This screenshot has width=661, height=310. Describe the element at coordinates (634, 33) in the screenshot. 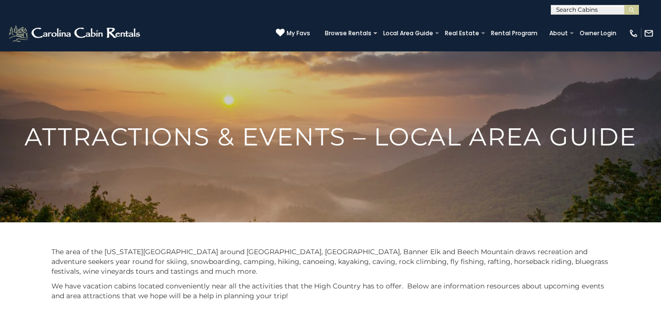

I see `img: phone-regular-white.png` at that location.